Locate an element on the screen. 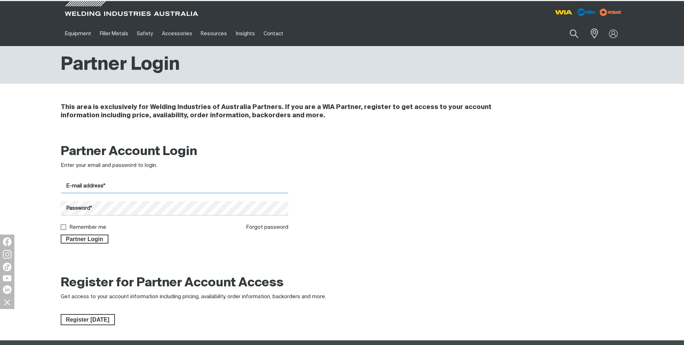 The width and height of the screenshot is (684, 345). img: TikTok is located at coordinates (7, 267).